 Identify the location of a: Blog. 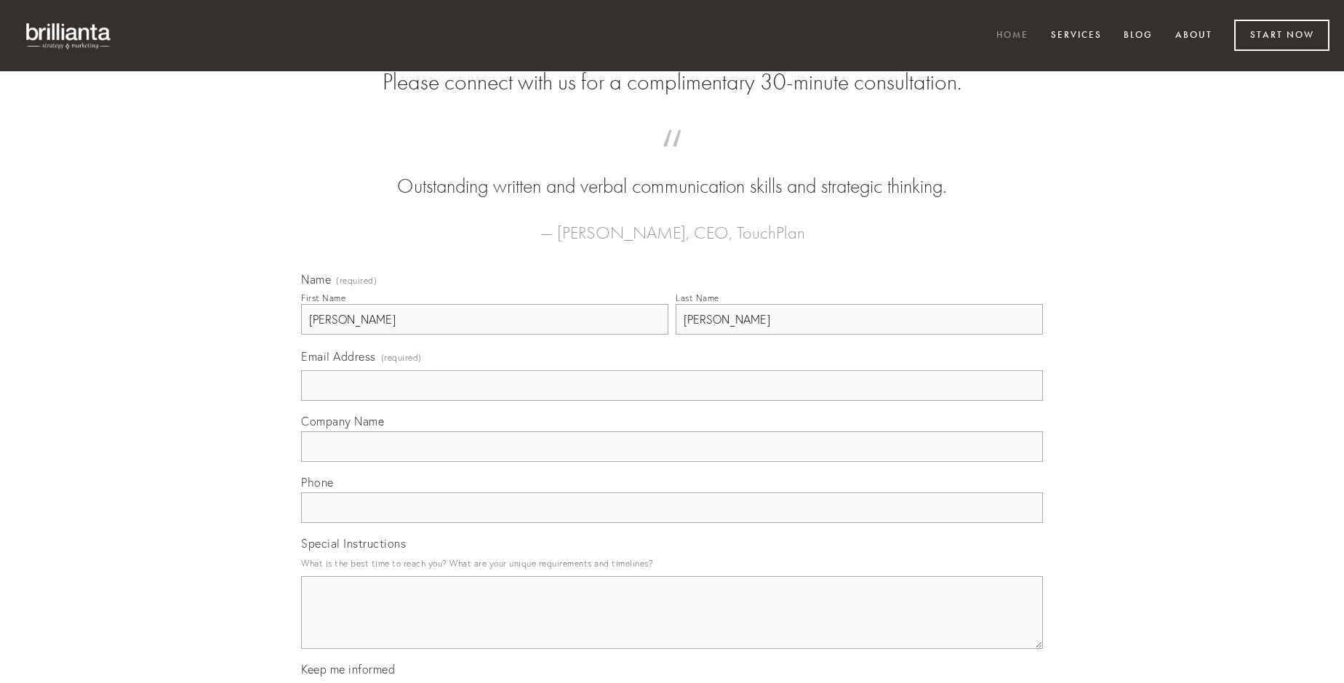
(1138, 36).